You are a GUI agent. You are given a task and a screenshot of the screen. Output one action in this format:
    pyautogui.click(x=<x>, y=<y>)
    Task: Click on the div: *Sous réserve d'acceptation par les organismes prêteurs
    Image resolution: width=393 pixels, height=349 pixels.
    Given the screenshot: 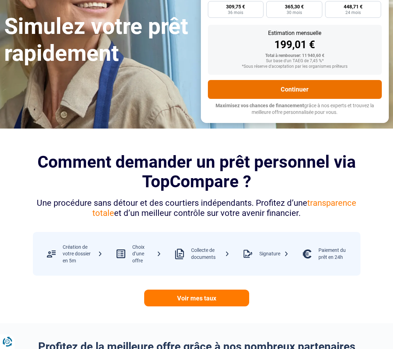 What is the action you would take?
    pyautogui.click(x=295, y=67)
    